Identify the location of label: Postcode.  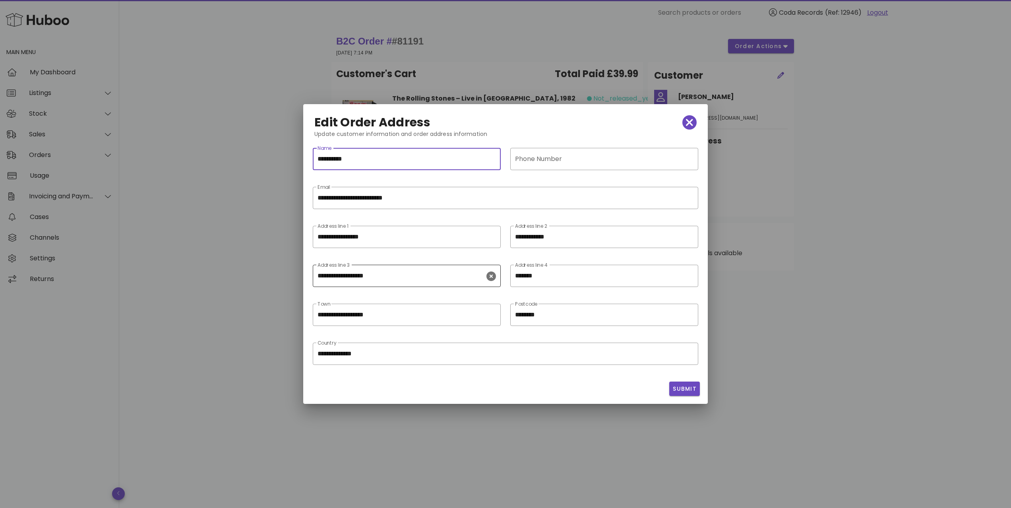
(526, 304).